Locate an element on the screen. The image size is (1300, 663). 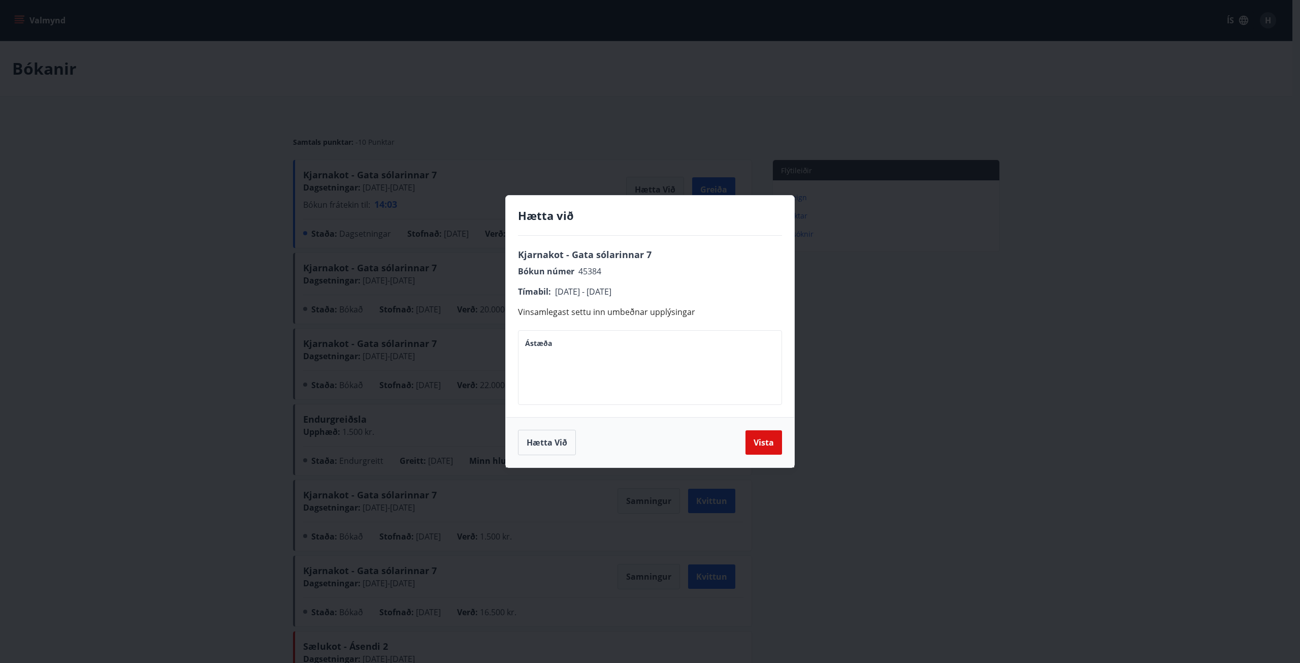
p: Tímabil : is located at coordinates (650, 292).